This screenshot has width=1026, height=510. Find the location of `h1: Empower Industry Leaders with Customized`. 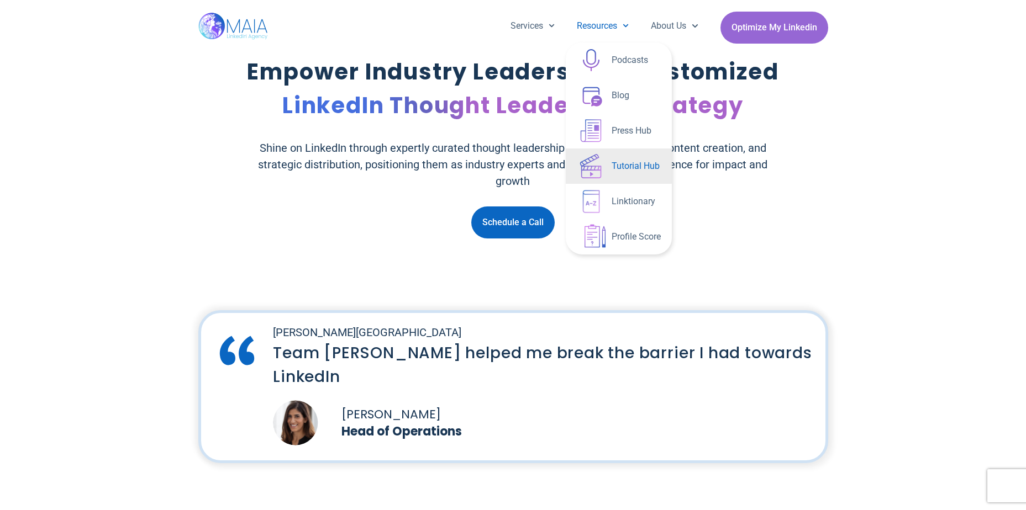

h1: Empower Industry Leaders with Customized is located at coordinates (513, 89).